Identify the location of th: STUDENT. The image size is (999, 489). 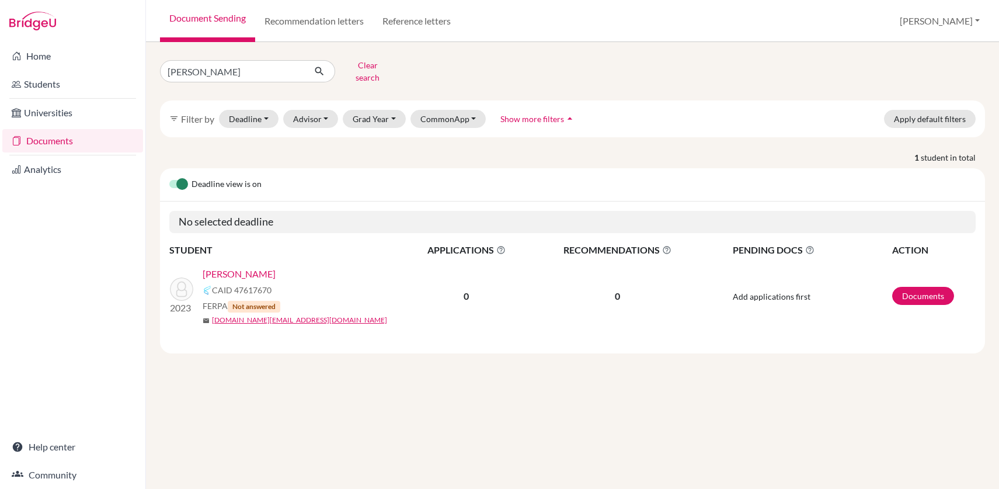
(286, 250).